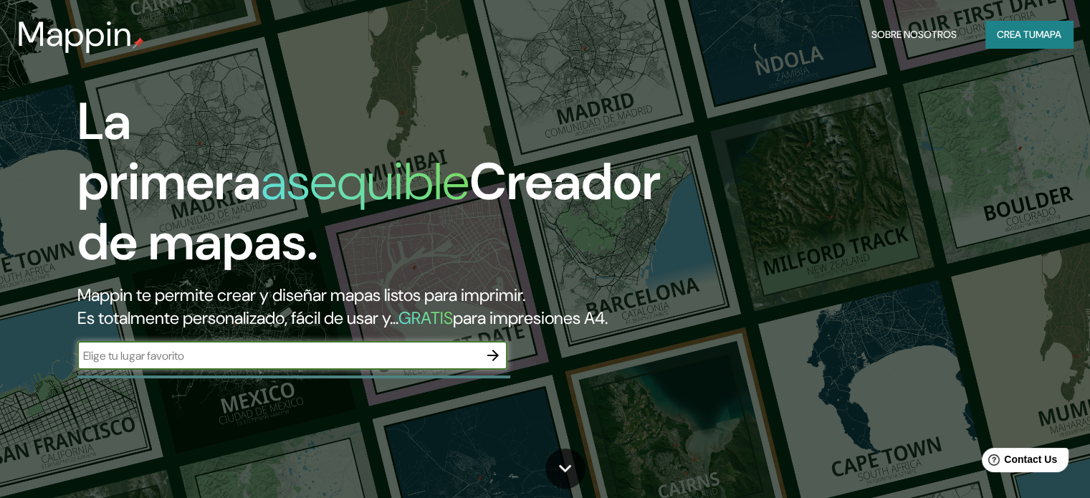 This screenshot has height=498, width=1090. Describe the element at coordinates (1049, 34) in the screenshot. I see `font: mapa` at that location.